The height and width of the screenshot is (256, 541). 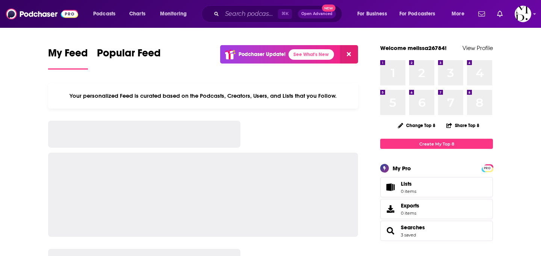 What do you see at coordinates (478, 48) in the screenshot?
I see `a: View Profile` at bounding box center [478, 48].